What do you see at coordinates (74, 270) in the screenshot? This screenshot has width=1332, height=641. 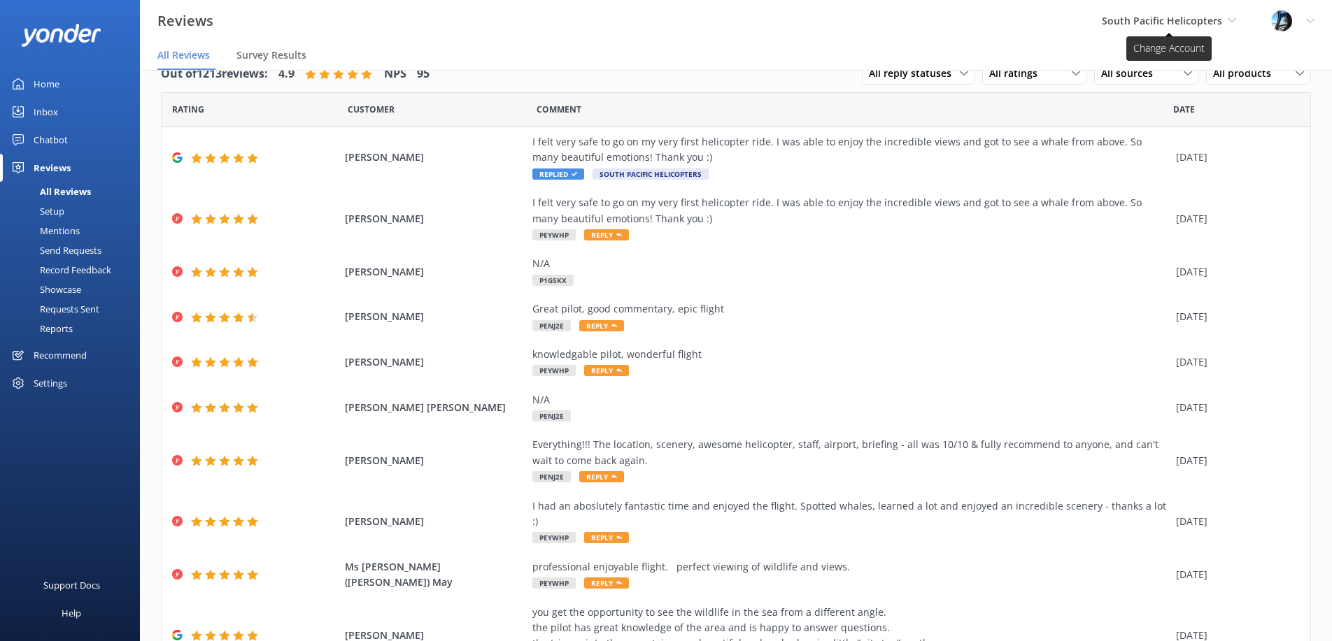 I see `a: Record Feedback` at bounding box center [74, 270].